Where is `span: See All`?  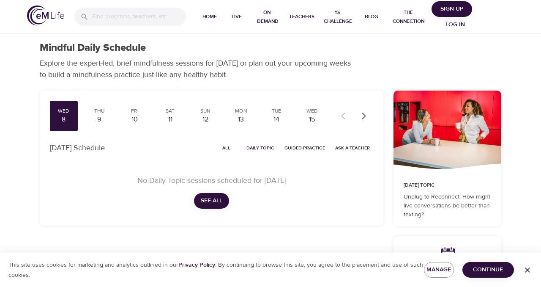
span: See All is located at coordinates (211, 200).